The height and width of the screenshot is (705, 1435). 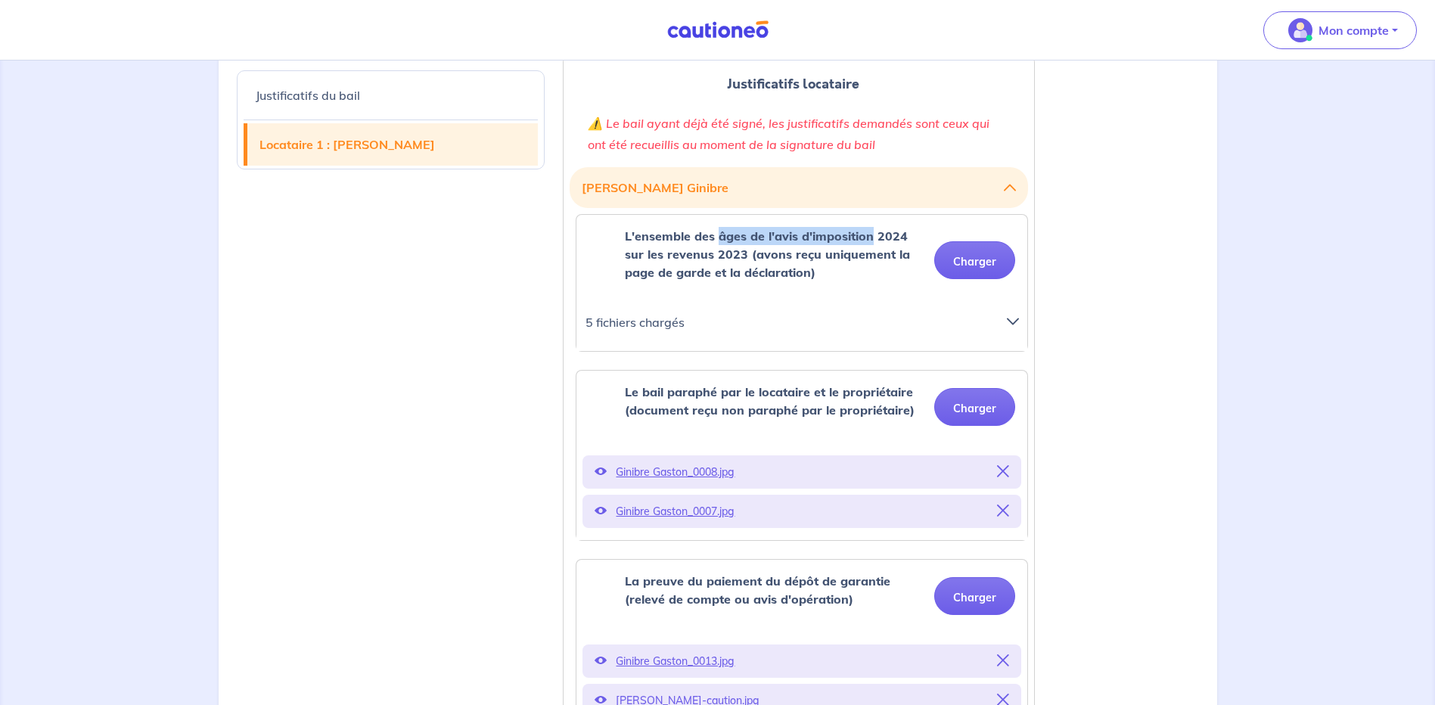 What do you see at coordinates (802, 661) in the screenshot?
I see `p: Ginibre Gaston_0013.jpg` at bounding box center [802, 661].